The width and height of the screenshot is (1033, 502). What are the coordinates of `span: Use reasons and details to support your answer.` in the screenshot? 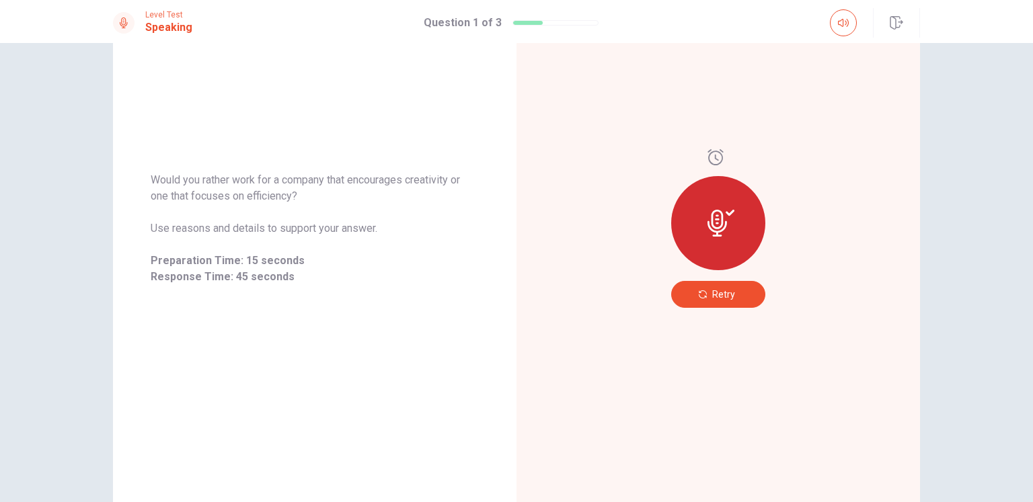 It's located at (315, 229).